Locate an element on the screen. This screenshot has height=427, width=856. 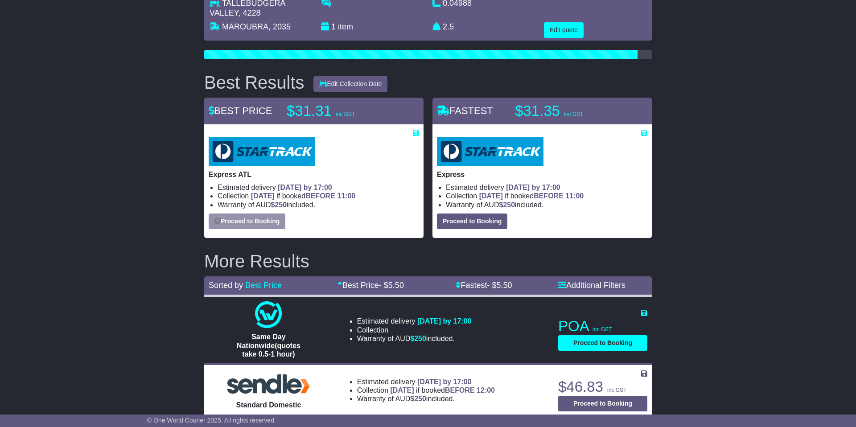
span: 1 is located at coordinates (334, 27).